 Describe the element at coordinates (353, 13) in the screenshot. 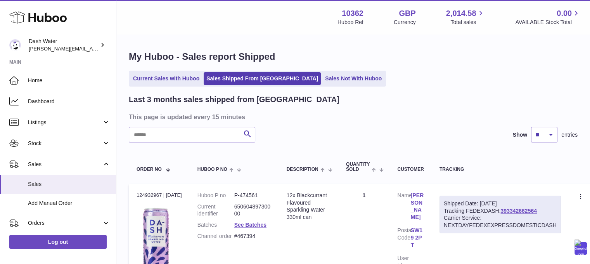

I see `strong: 10362` at that location.